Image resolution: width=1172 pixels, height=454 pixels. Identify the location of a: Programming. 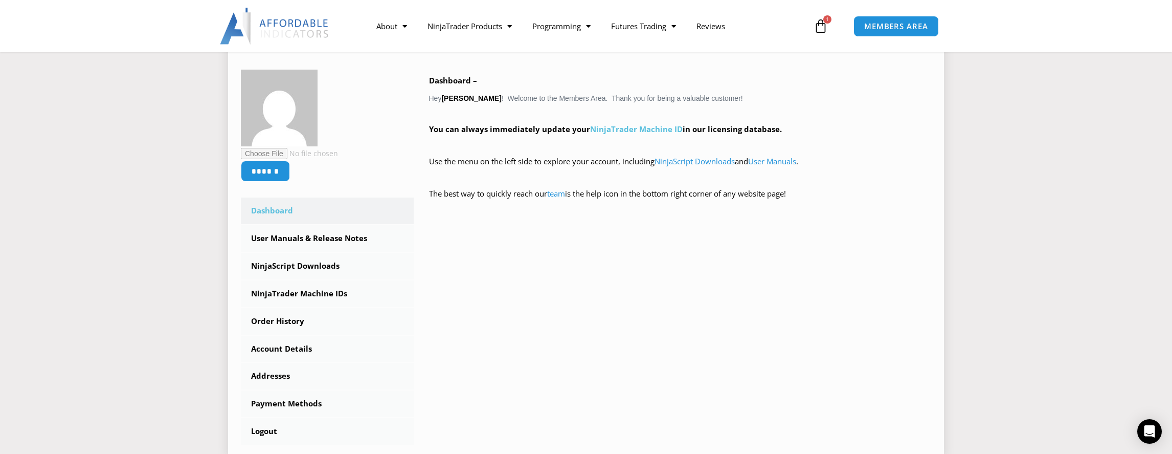
(561, 26).